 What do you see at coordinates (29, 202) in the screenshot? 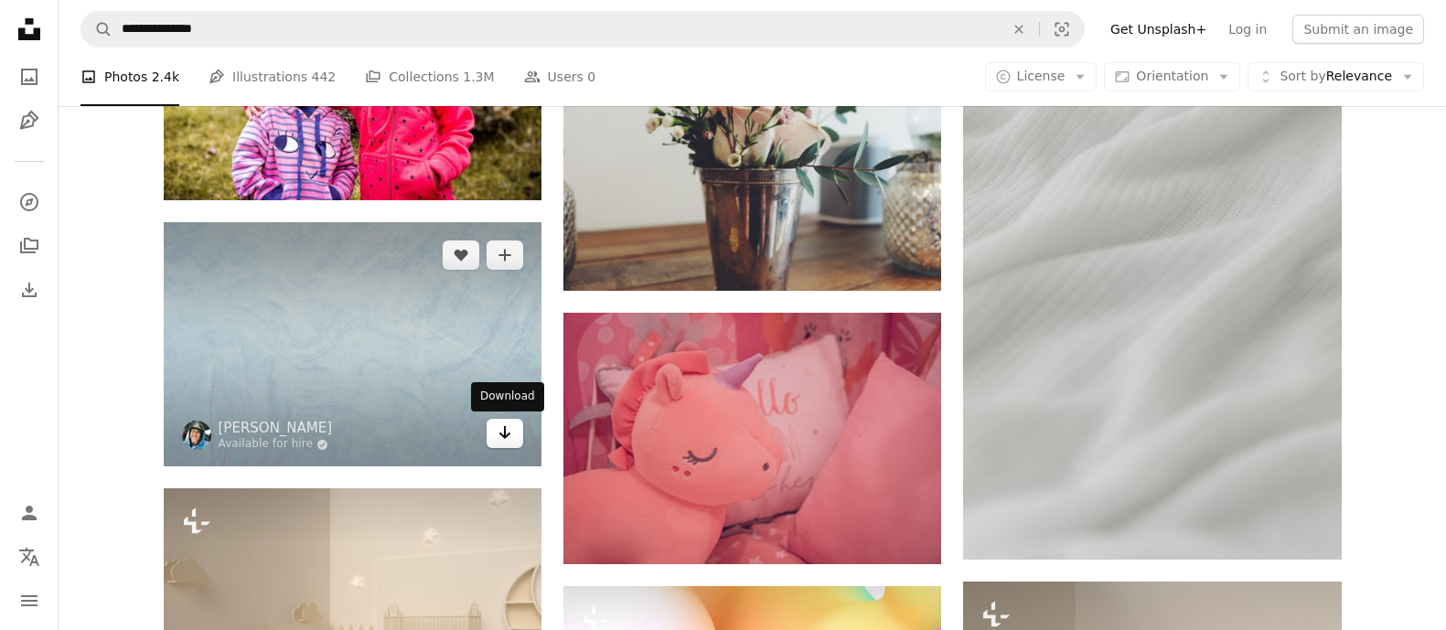
I see `a: Explore` at bounding box center [29, 202].